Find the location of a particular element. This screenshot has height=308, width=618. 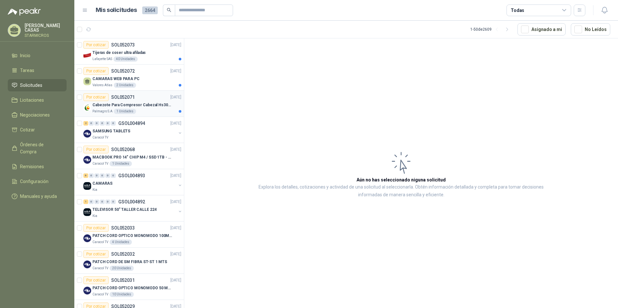

span: Manuales y ayuda is located at coordinates (38, 197).